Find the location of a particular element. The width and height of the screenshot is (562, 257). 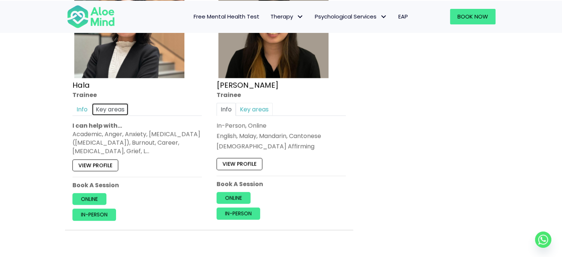

a: TherapyTherapy: submenu is located at coordinates (287, 17).